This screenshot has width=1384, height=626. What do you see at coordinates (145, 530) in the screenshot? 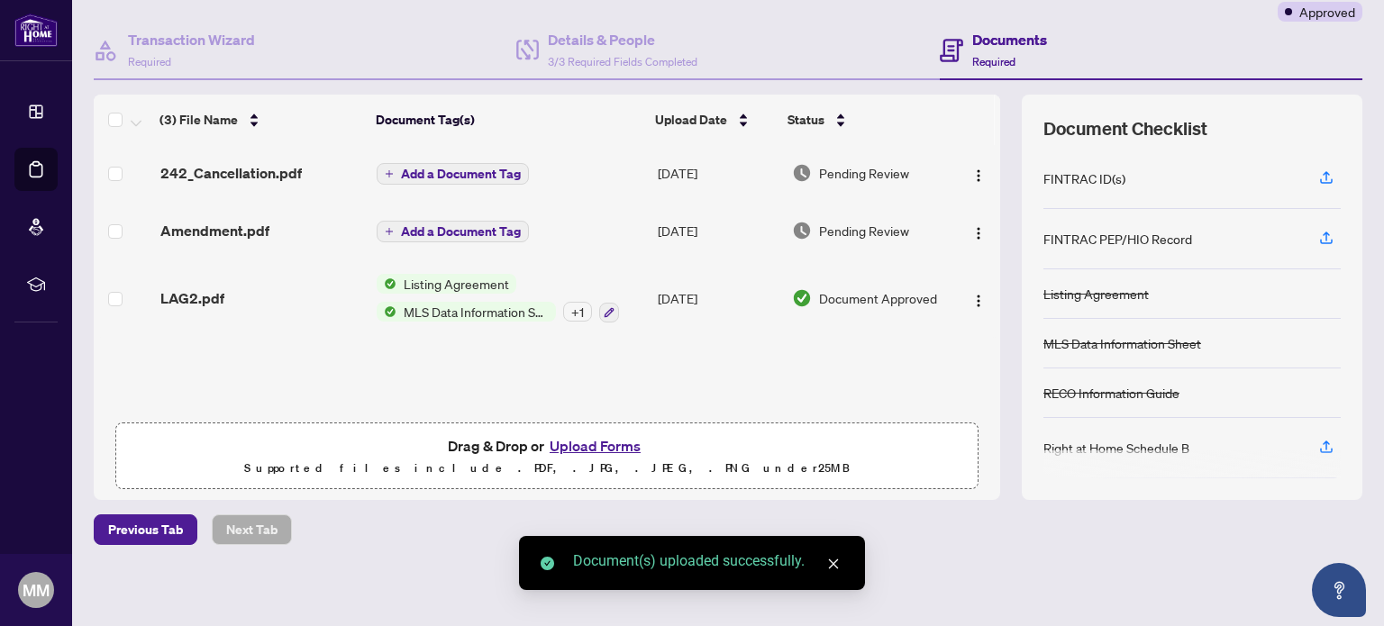
I see `span: Previous Tab` at bounding box center [145, 530].